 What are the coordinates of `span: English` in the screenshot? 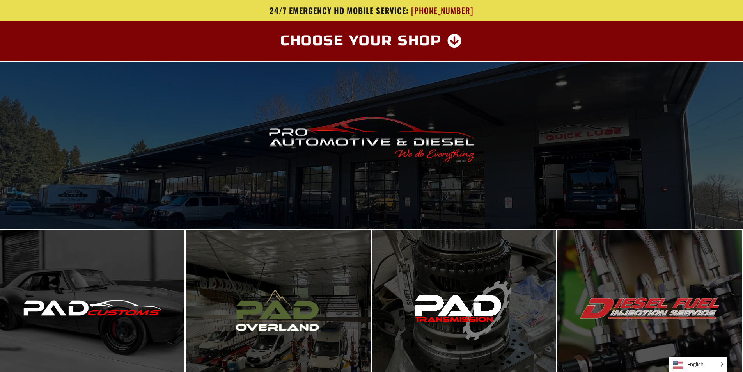 It's located at (698, 364).